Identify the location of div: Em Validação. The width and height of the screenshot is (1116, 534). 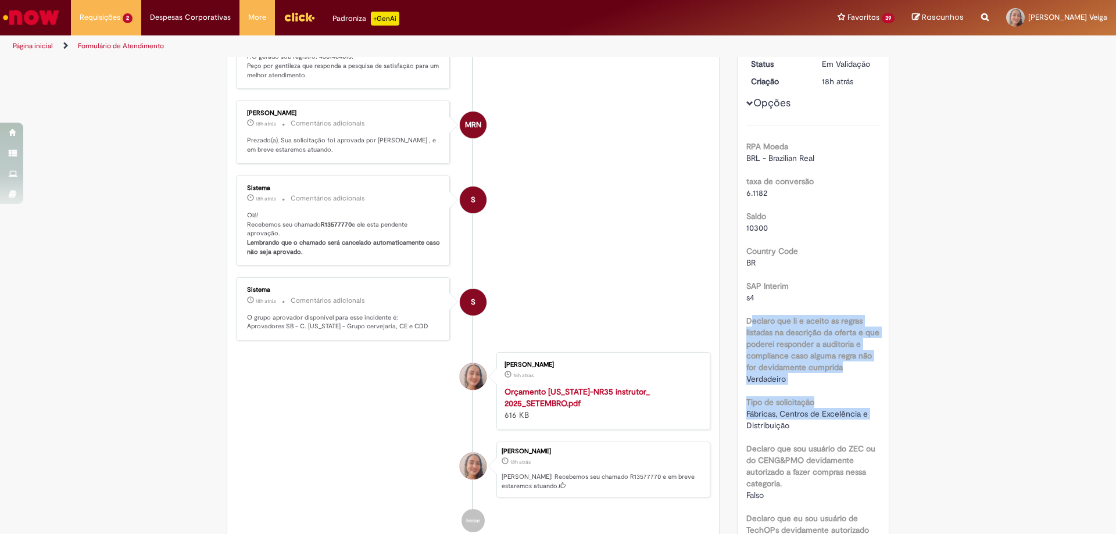
(849, 64).